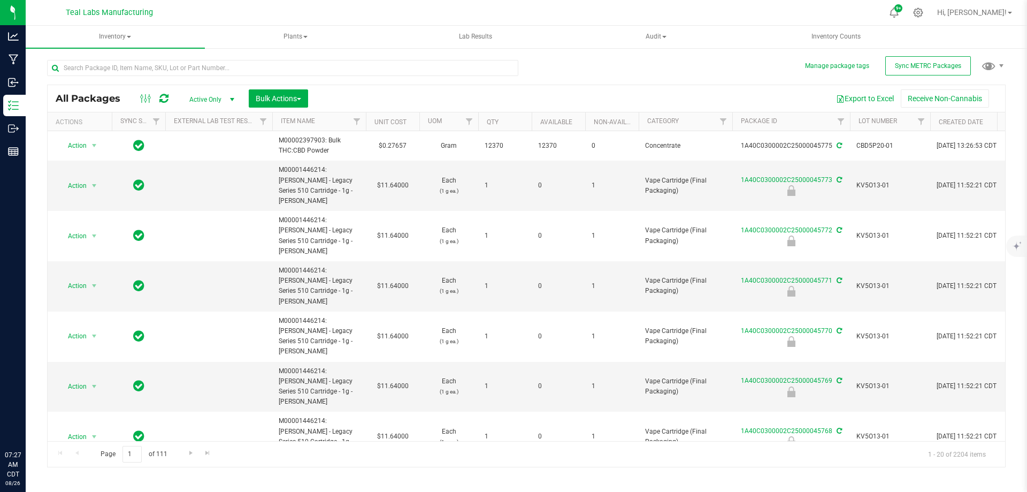 The height and width of the screenshot is (492, 1027). What do you see at coordinates (13, 59) in the screenshot?
I see `inline-svg: Manufacturing` at bounding box center [13, 59].